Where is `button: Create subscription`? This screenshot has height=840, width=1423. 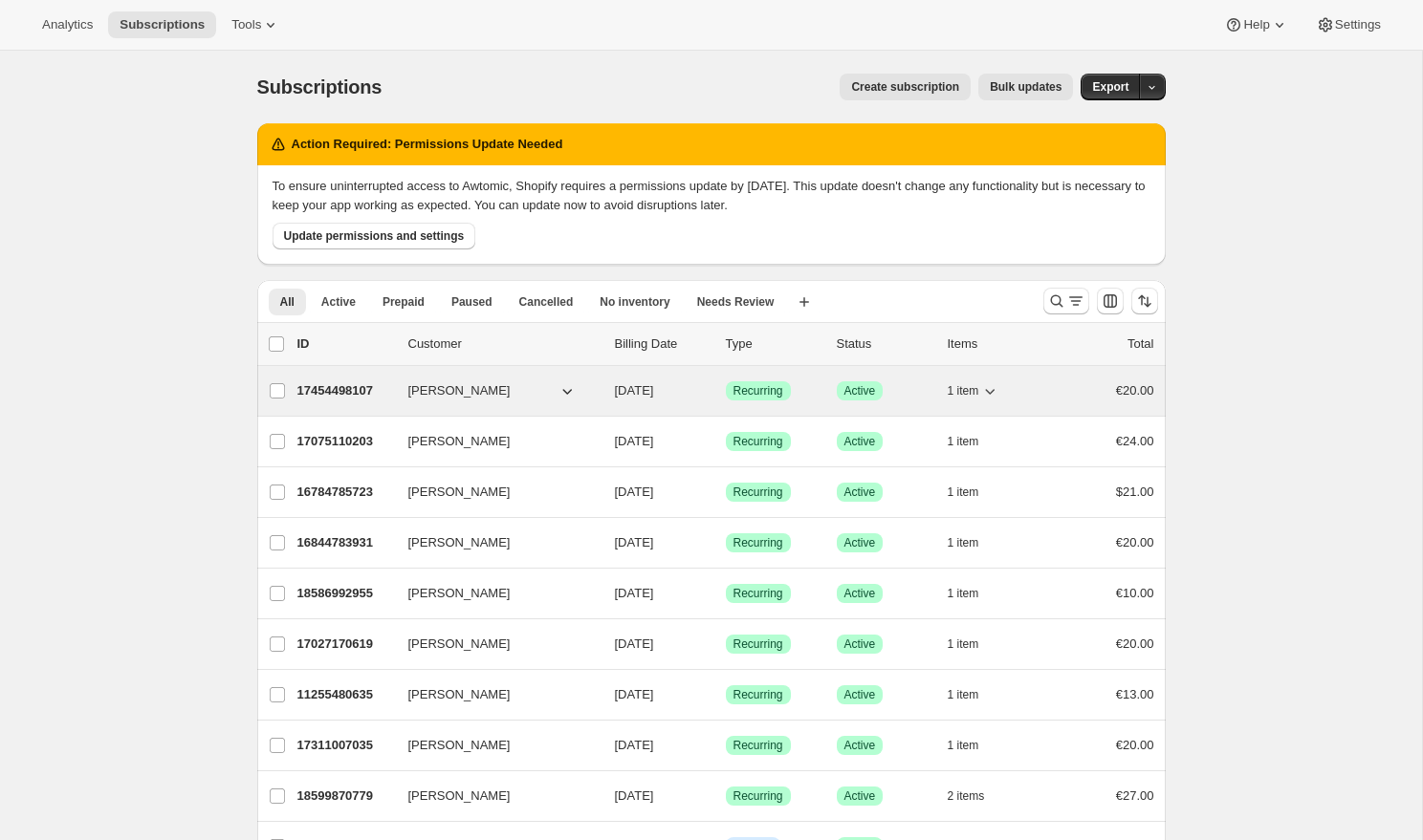 button: Create subscription is located at coordinates (905, 87).